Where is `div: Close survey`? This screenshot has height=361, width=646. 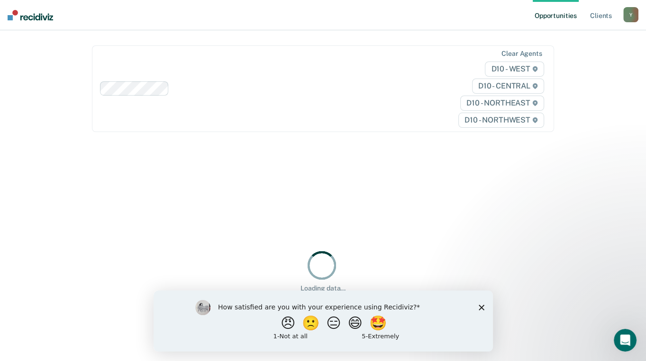 div: Close survey is located at coordinates (328, 17).